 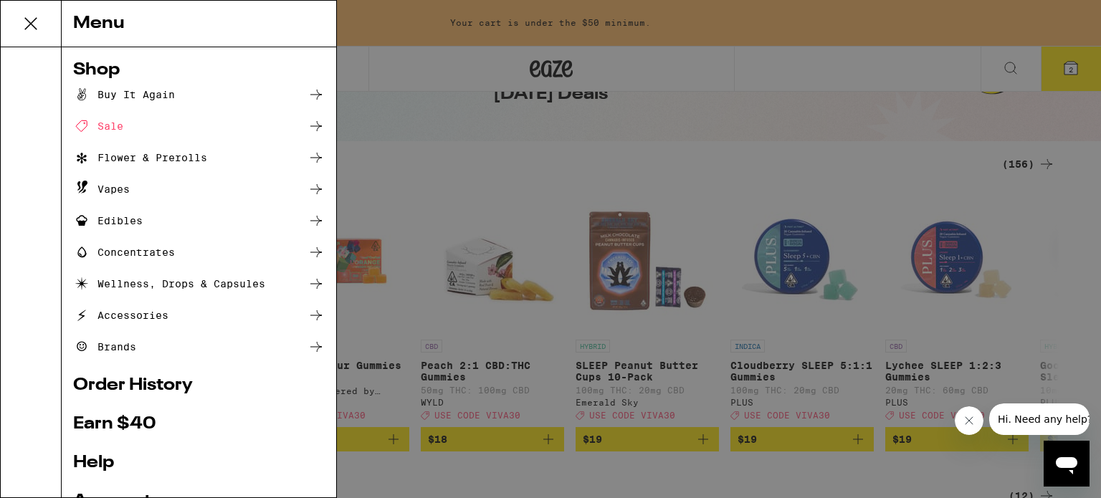 I want to click on a: Concentrates, so click(x=199, y=252).